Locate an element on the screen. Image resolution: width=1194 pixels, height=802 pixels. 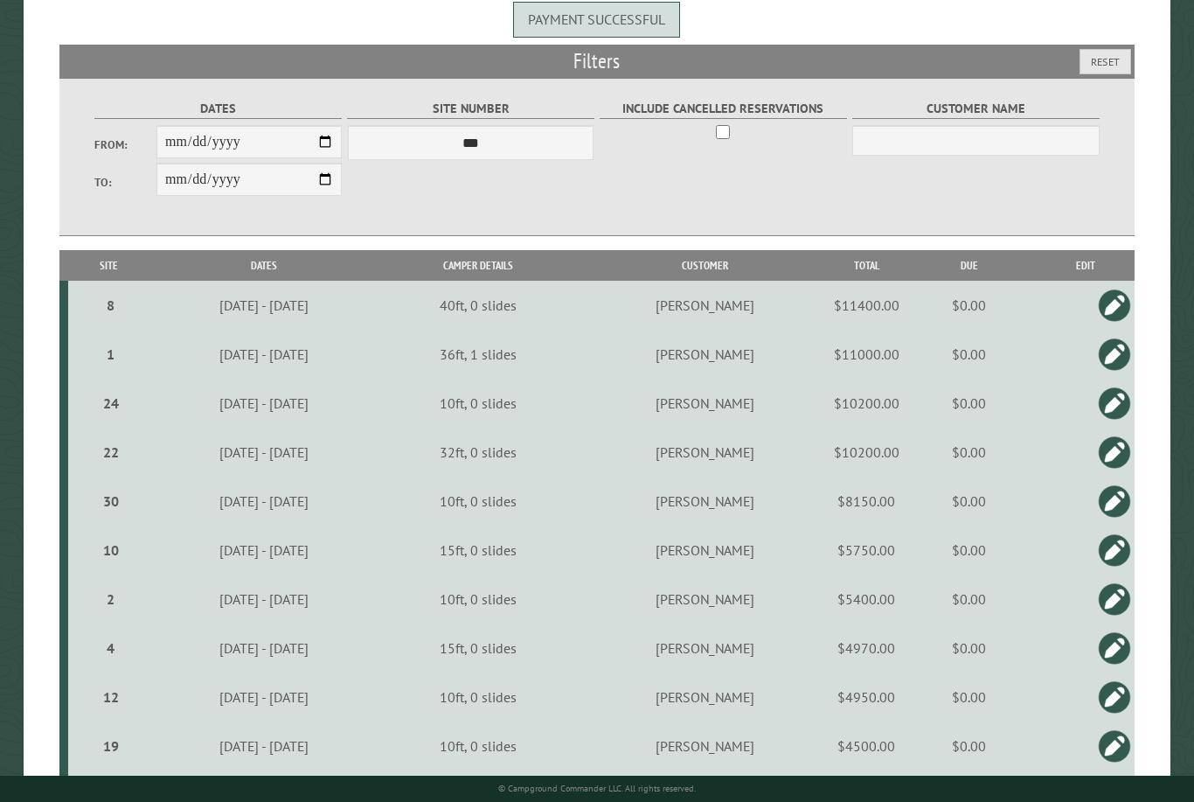
td: $8150.00 is located at coordinates (866, 501).